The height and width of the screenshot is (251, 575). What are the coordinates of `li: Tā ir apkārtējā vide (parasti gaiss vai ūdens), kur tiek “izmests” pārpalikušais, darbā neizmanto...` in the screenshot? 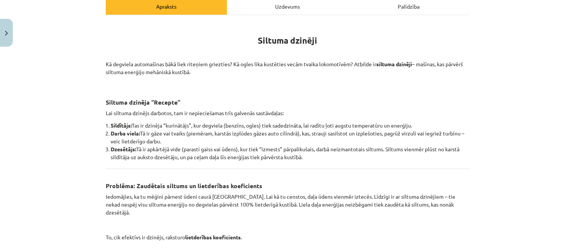 It's located at (290, 153).